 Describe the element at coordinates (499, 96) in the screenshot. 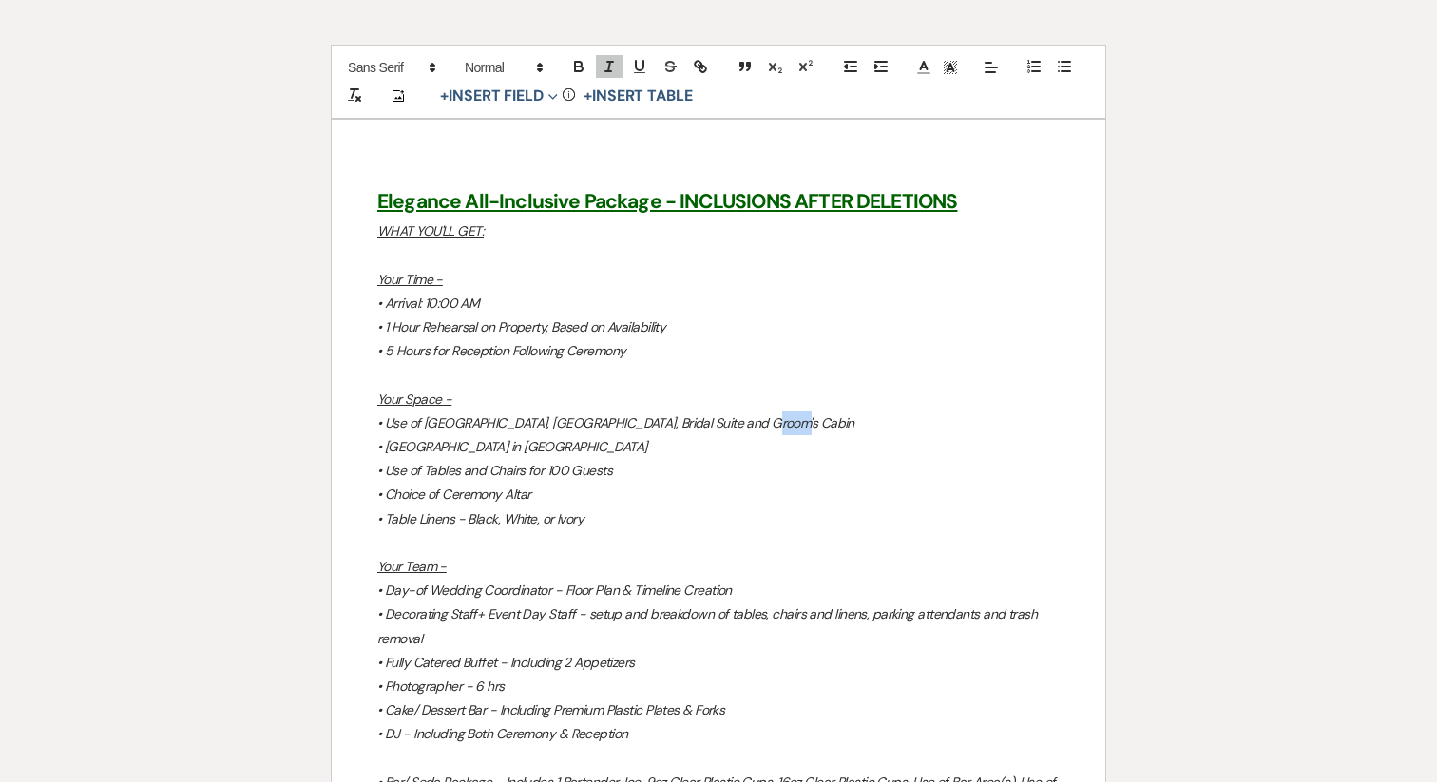

I see `button: Insert Field` at that location.